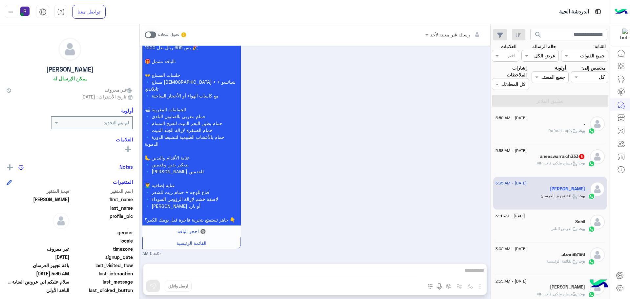 The height and width of the screenshot is (299, 630). What do you see at coordinates (544, 46) in the screenshot?
I see `label: حالة الرسالة` at bounding box center [544, 46].